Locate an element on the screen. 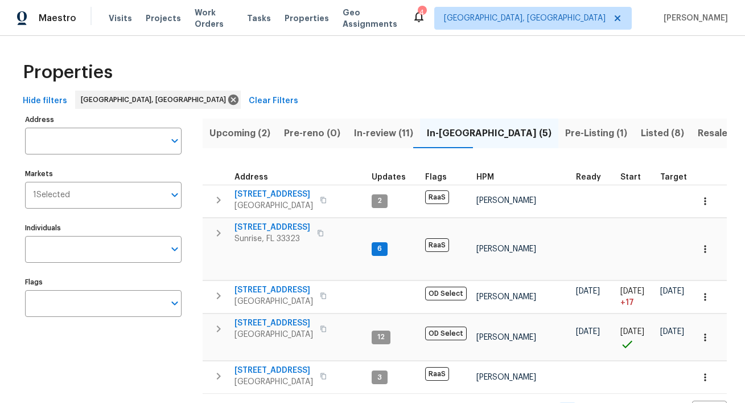 The width and height of the screenshot is (745, 403). button: Hide filters is located at coordinates (45, 101).